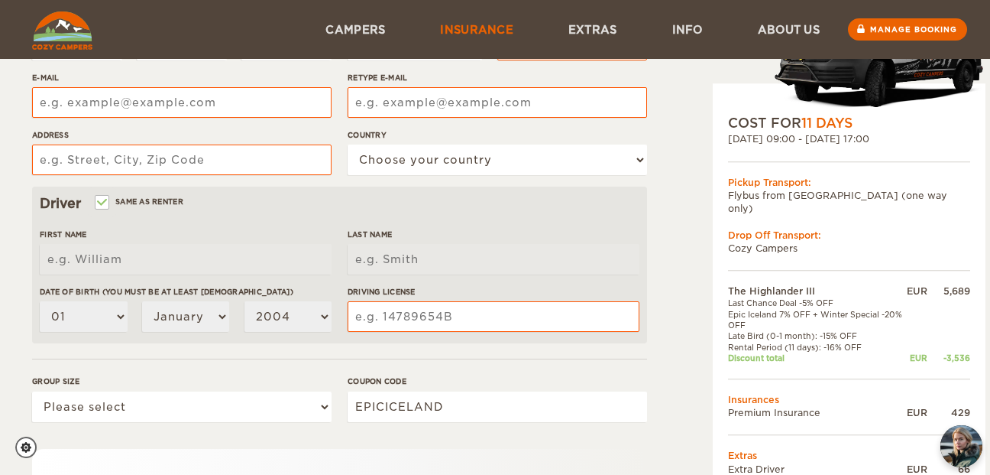 This screenshot has height=475, width=990. Describe the element at coordinates (494, 234) in the screenshot. I see `label: Last Name` at that location.